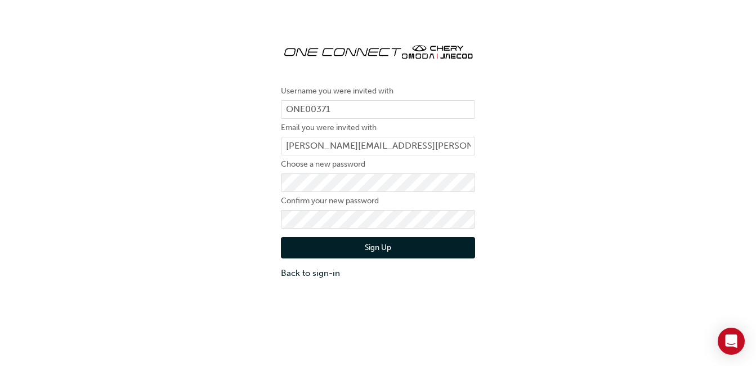 This screenshot has height=366, width=756. I want to click on label: Email you were invited with, so click(378, 128).